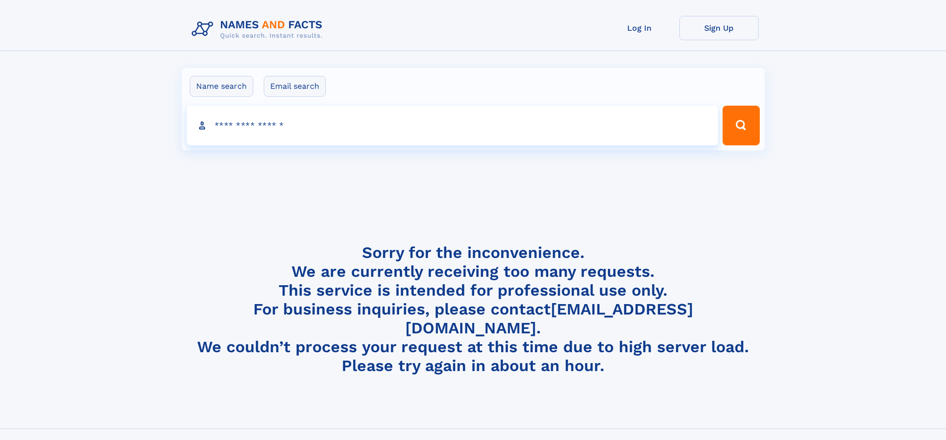 Image resolution: width=946 pixels, height=440 pixels. Describe the element at coordinates (473, 309) in the screenshot. I see `h4: Sorry for the inconvenience. We are currently receiving too many requests. This service is intend...` at that location.